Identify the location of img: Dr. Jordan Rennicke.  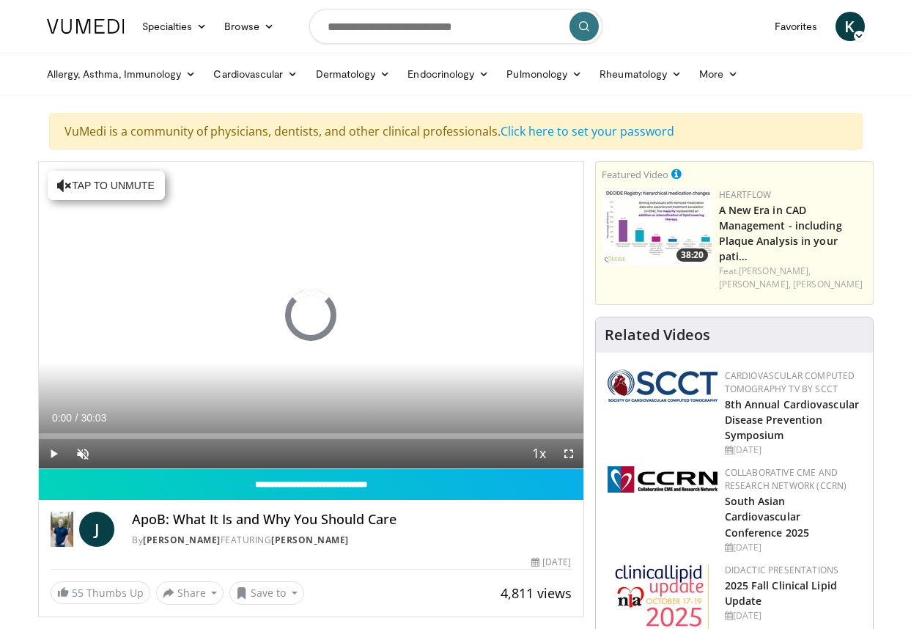
(62, 529).